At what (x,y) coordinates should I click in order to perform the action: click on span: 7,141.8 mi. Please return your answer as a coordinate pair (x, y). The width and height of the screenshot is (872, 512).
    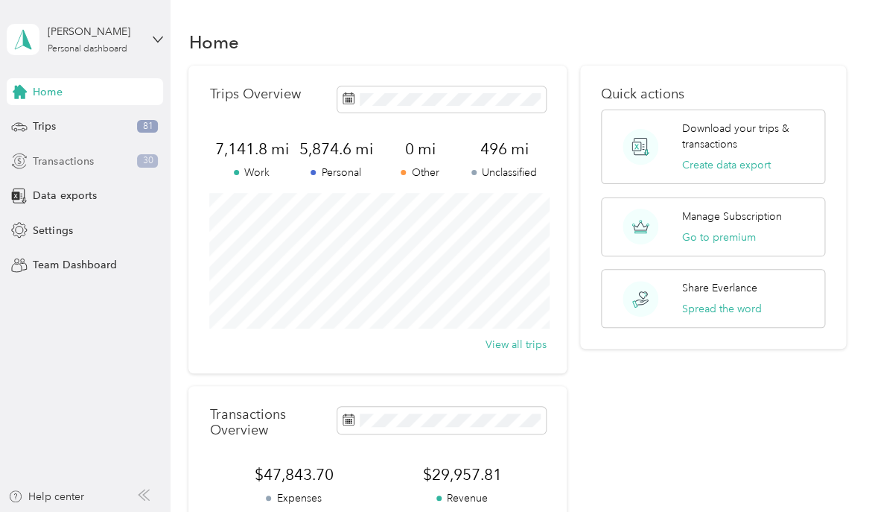
    Looking at the image, I should click on (251, 149).